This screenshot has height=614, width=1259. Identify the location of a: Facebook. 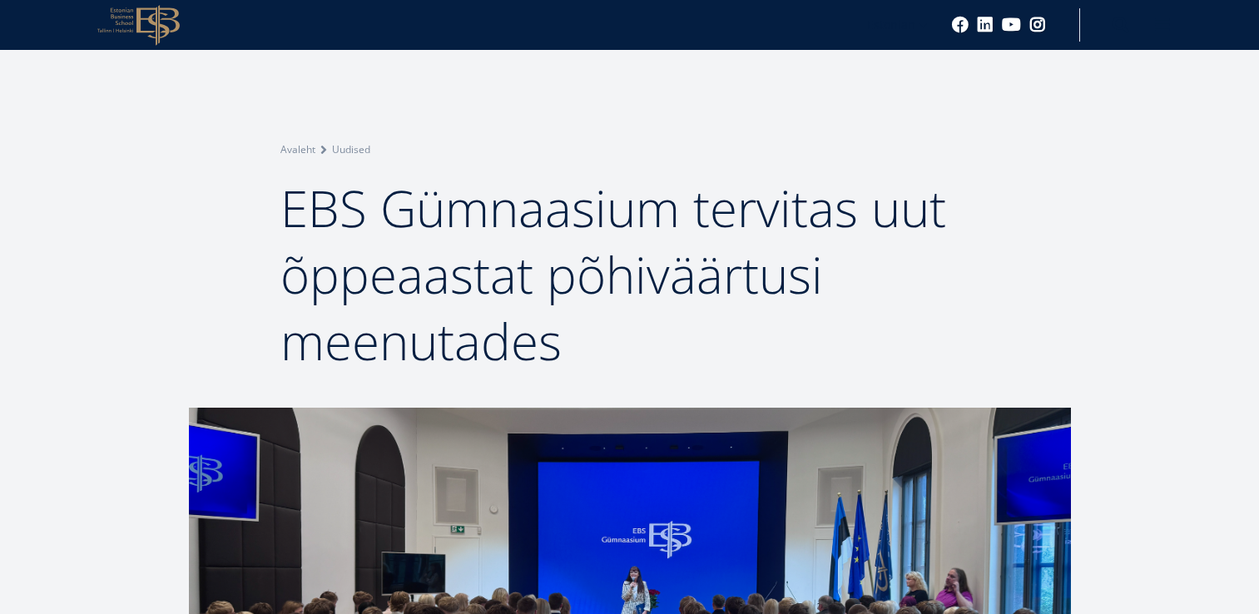
(960, 25).